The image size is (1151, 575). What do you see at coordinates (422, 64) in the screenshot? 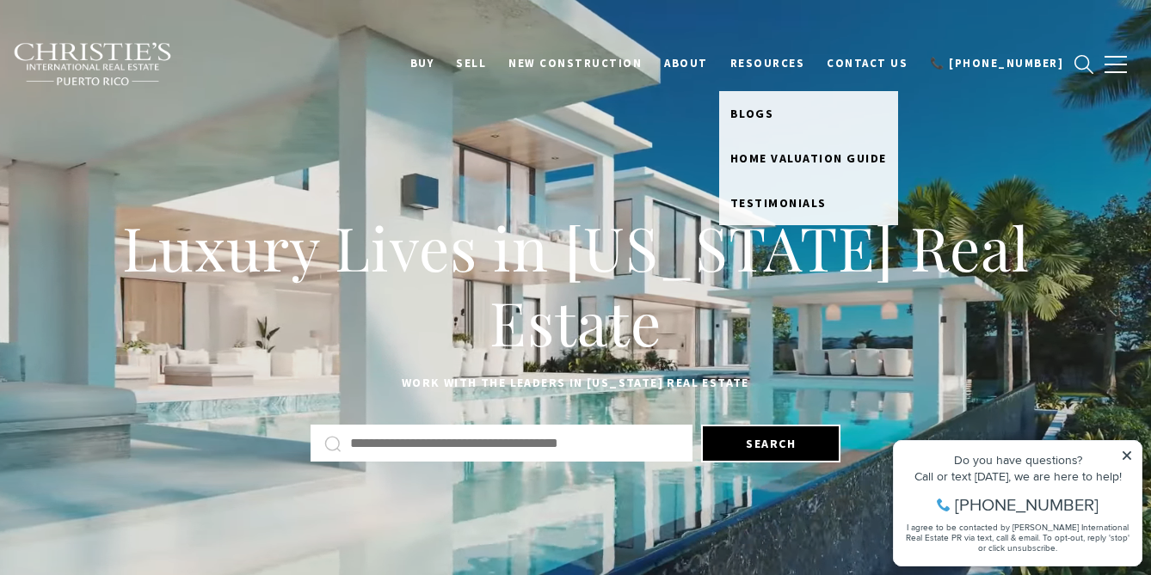
I see `a: BUY` at bounding box center [422, 64].